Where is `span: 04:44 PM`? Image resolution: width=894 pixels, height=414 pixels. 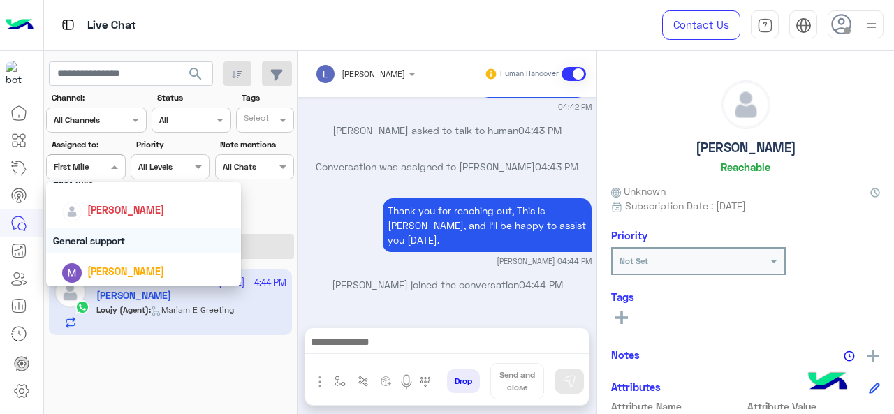
span: 04:44 PM is located at coordinates (541, 284).